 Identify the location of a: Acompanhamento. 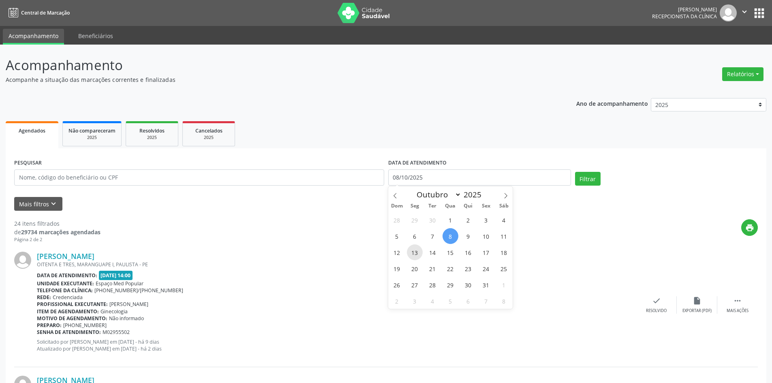
(33, 36).